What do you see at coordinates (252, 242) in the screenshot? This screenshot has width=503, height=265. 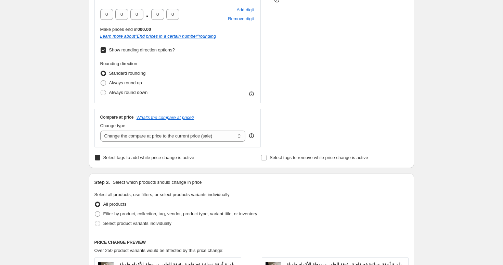 I see `h6: PRICE CHANGE PREVIEW` at bounding box center [252, 242].